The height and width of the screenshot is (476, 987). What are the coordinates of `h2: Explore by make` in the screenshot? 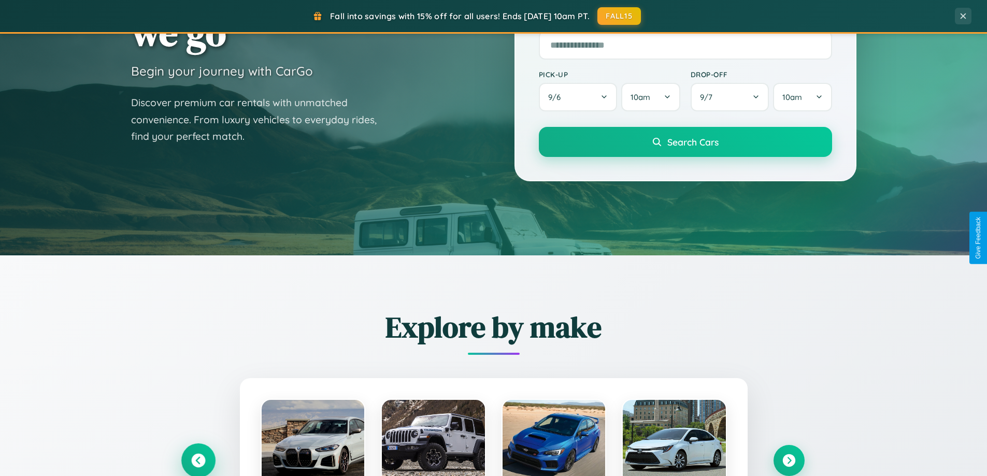 It's located at (494, 327).